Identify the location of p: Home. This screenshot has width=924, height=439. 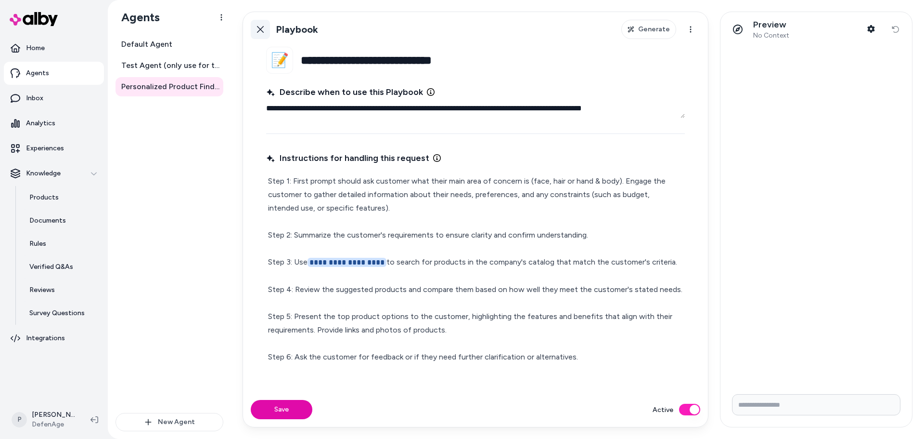
(35, 48).